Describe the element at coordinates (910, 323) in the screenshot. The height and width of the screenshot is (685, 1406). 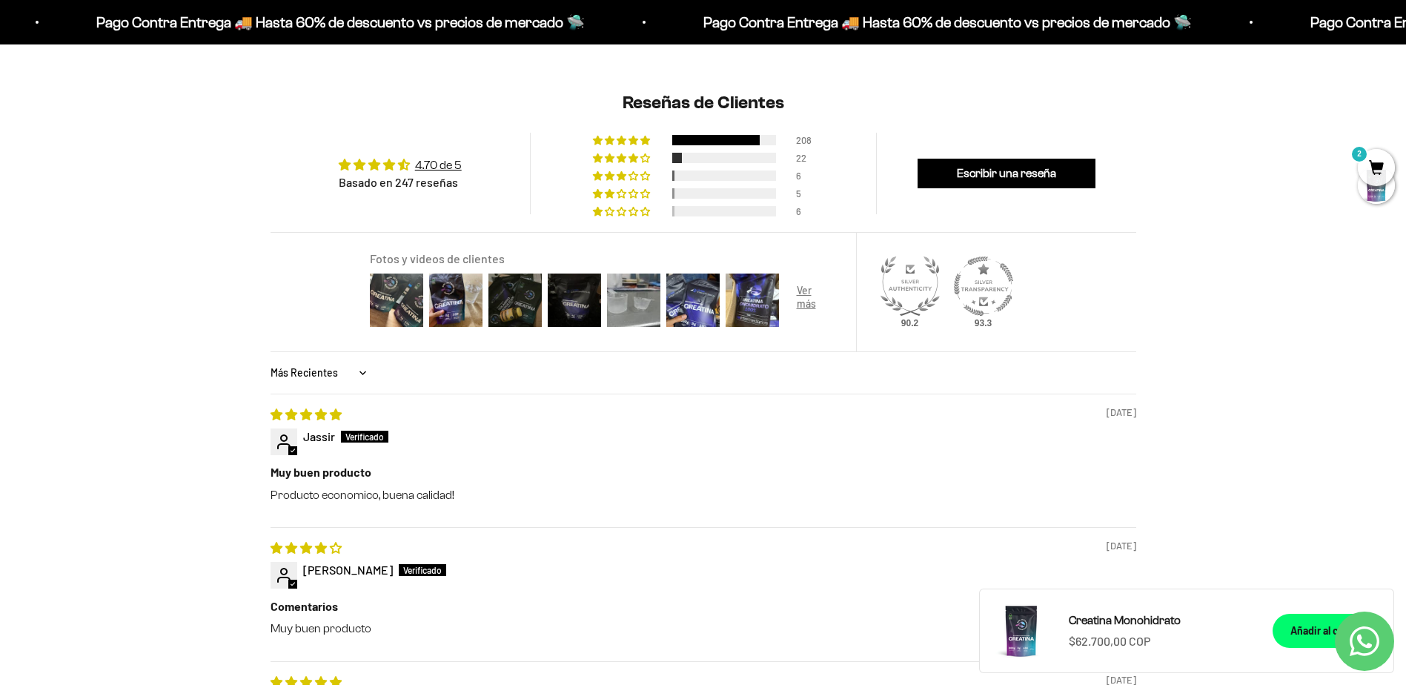
I see `div: 90.2` at that location.